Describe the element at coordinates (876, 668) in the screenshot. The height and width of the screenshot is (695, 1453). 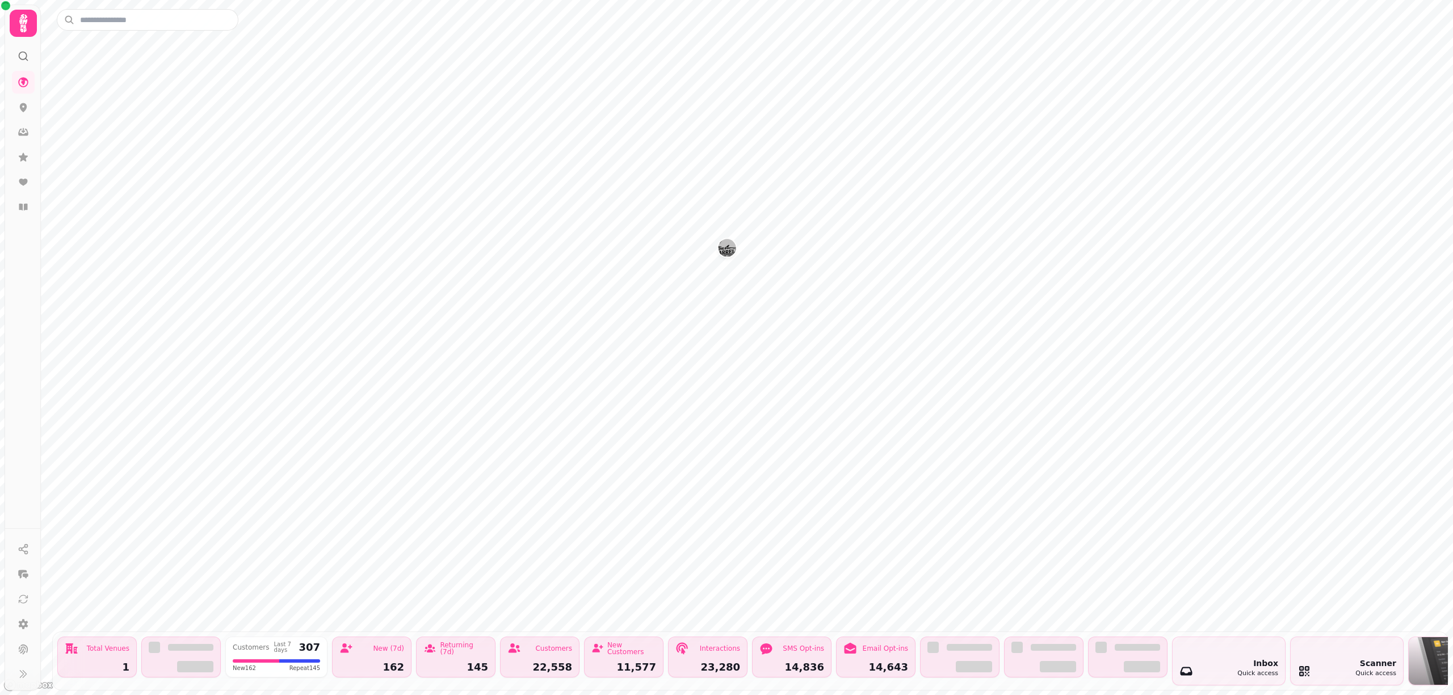
I see `div: 14,643` at that location.